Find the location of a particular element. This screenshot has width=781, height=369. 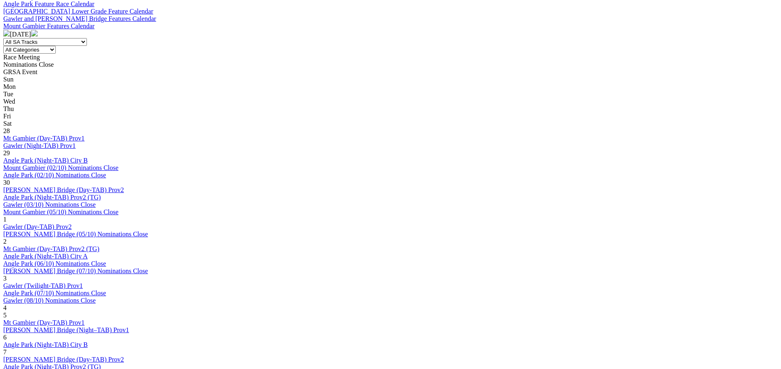

span: 2 is located at coordinates (5, 242).